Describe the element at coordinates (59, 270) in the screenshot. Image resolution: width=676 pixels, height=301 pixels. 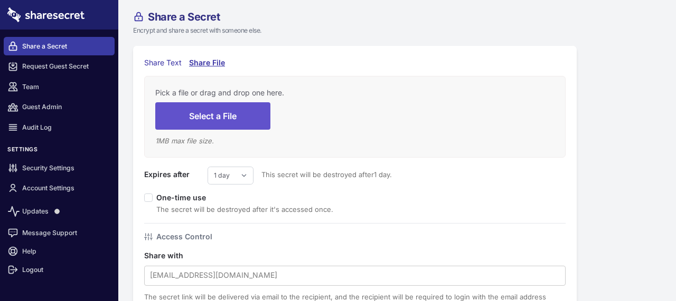
I see `a: Logout` at that location.